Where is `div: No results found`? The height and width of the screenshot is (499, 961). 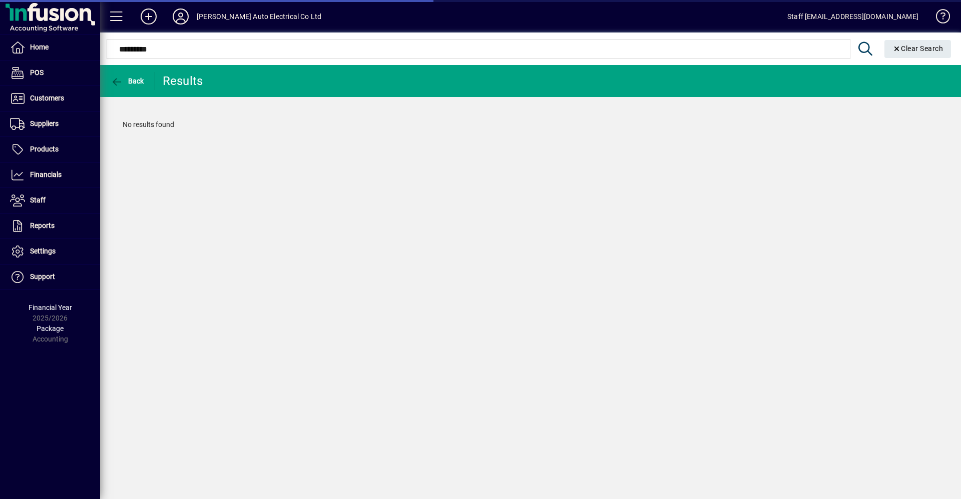 div: No results found is located at coordinates (530, 125).